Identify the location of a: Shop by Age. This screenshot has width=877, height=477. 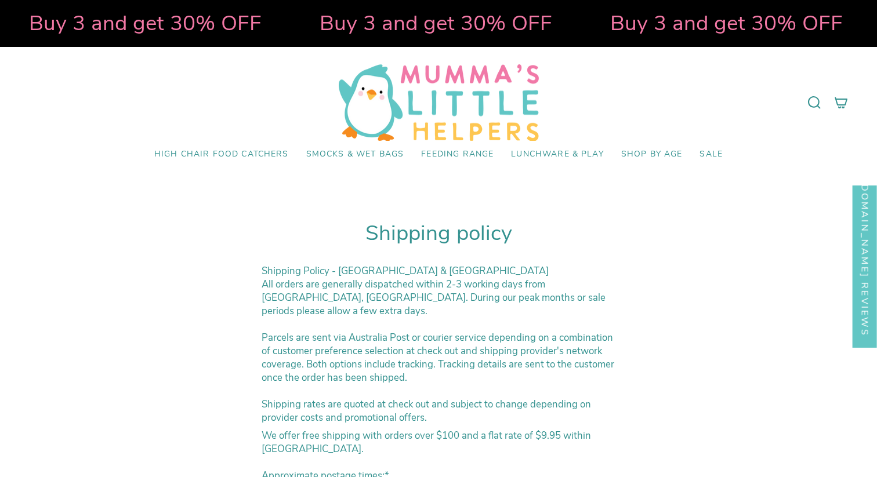
(652, 154).